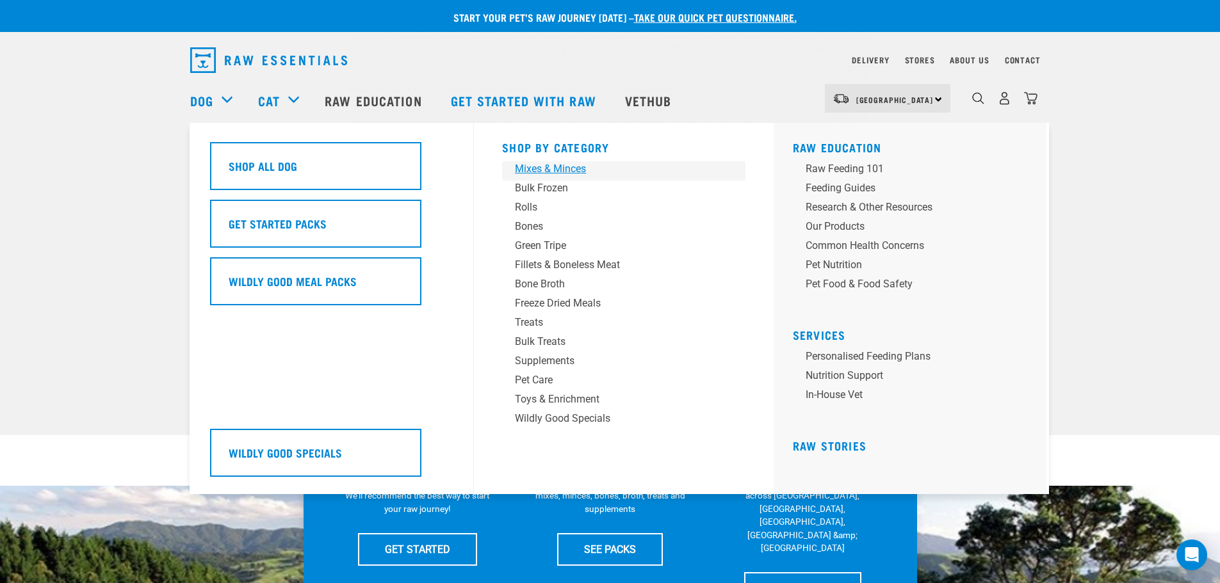 The height and width of the screenshot is (583, 1220). I want to click on a: Shop All Dog, so click(332, 171).